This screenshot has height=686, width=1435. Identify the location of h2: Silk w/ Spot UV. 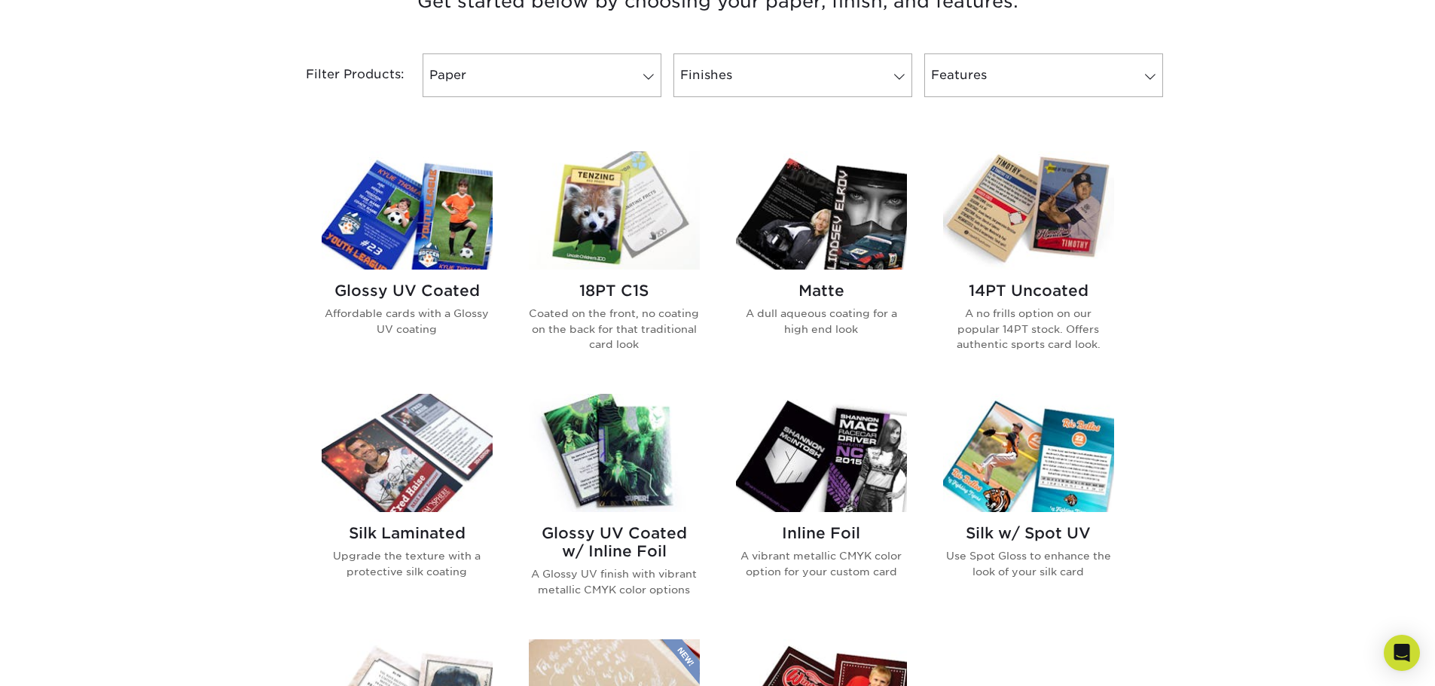
(1028, 533).